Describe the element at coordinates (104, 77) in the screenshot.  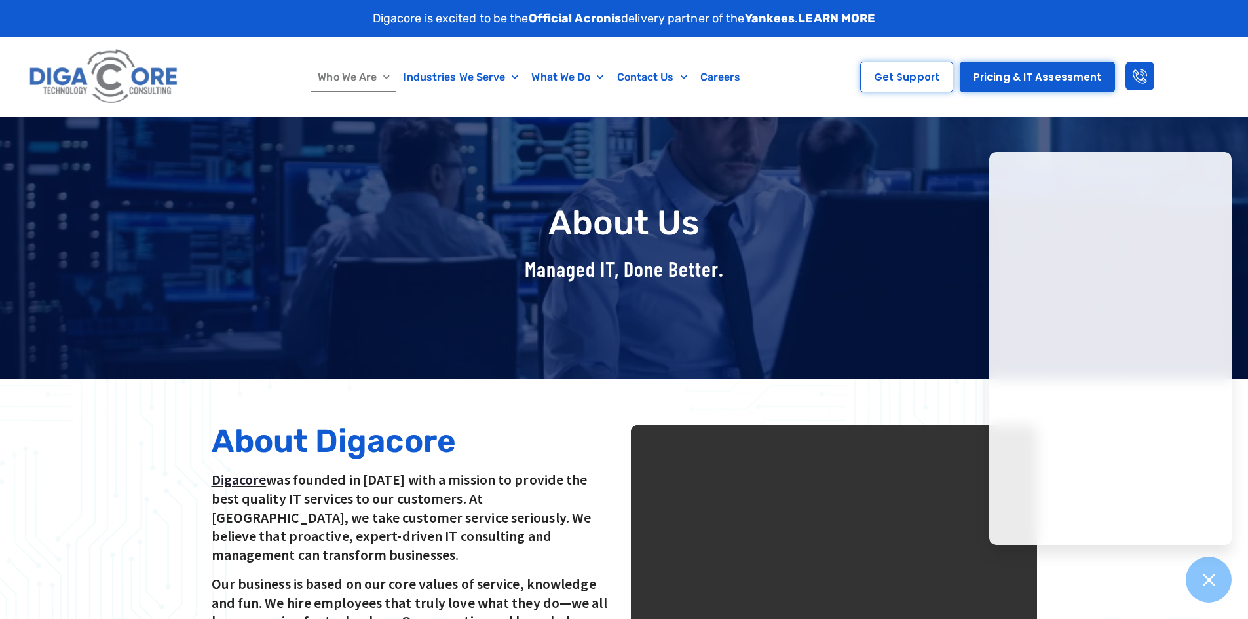
I see `img: Digacore logo 1` at that location.